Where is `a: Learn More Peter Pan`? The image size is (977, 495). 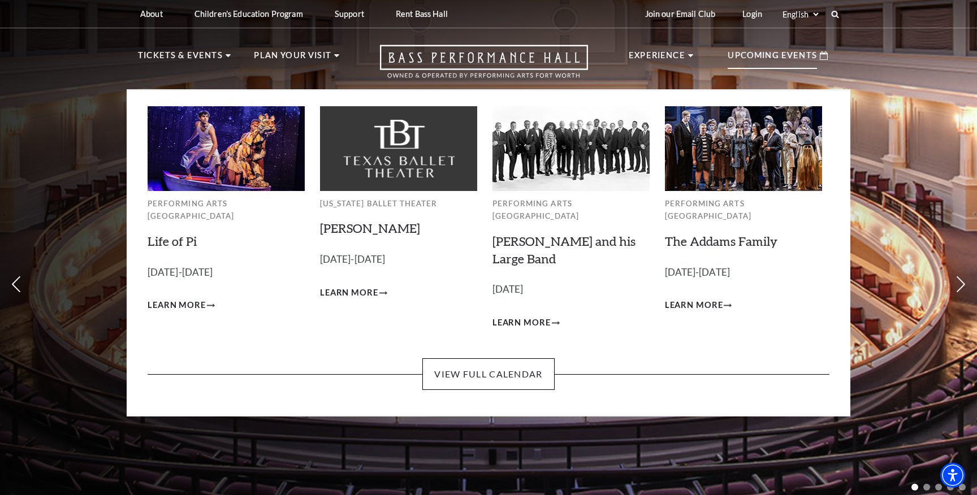
a: Learn More Peter Pan is located at coordinates (353, 293).